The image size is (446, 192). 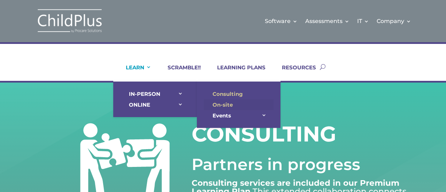 I want to click on a: ONLINE, so click(x=155, y=105).